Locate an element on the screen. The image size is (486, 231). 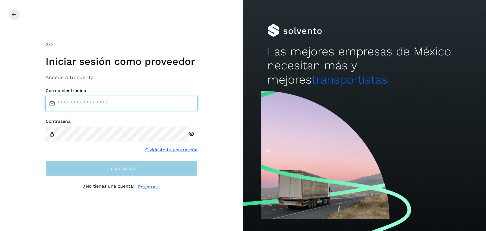
h2: Las mejores empresas de México necesitan más y mejores is located at coordinates (364, 65).